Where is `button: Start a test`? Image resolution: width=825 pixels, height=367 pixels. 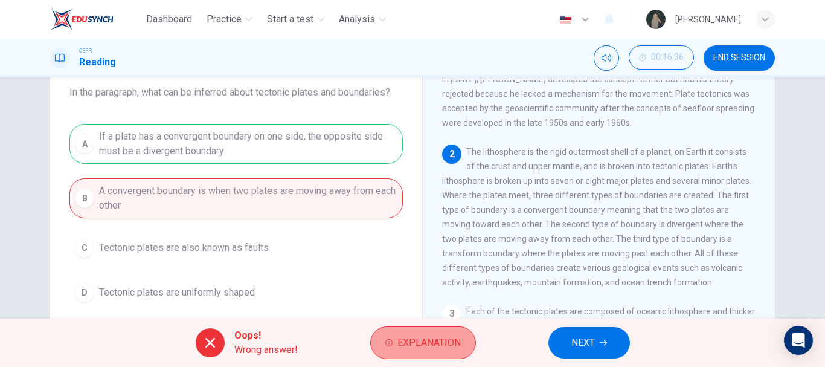 button: Start a test is located at coordinates (295, 19).